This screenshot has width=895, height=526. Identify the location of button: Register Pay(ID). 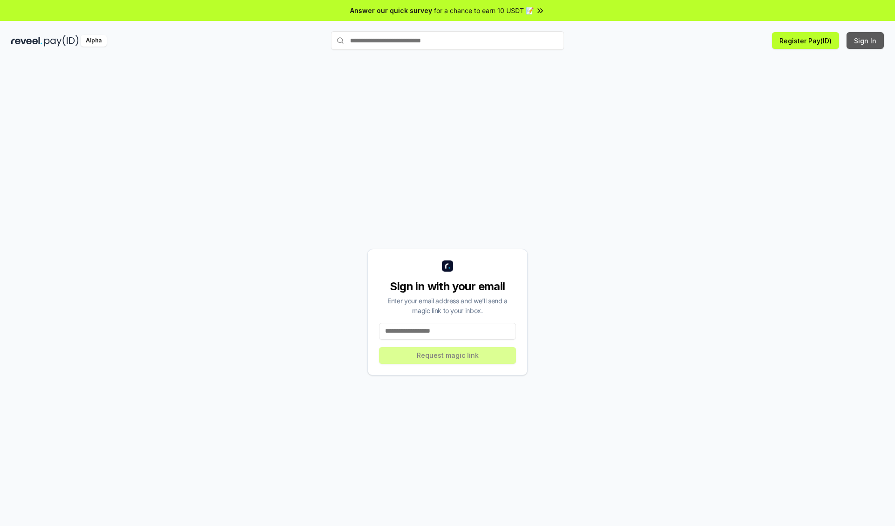
(806, 41).